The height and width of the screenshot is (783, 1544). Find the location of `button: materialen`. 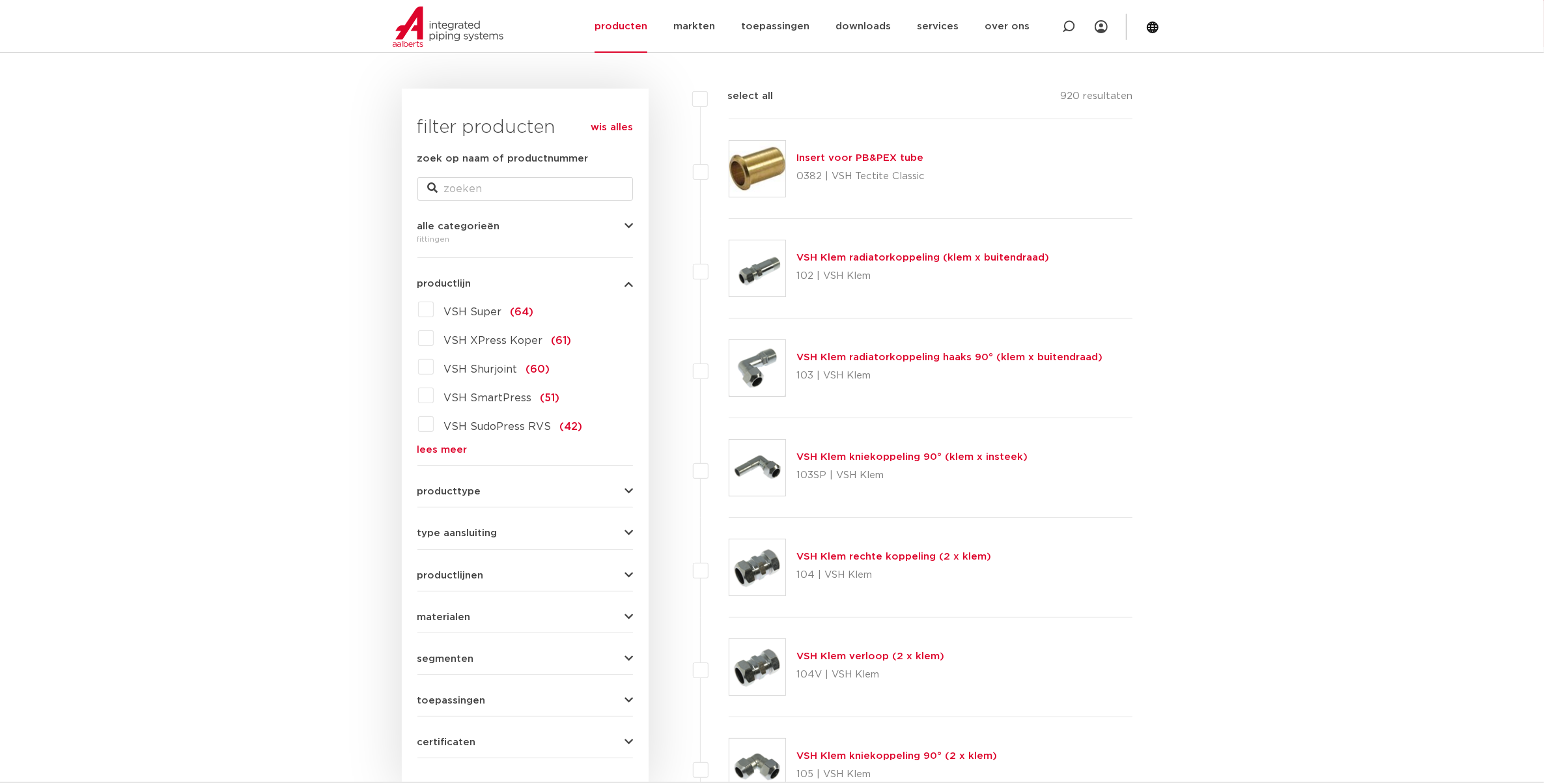

button: materialen is located at coordinates (525, 617).